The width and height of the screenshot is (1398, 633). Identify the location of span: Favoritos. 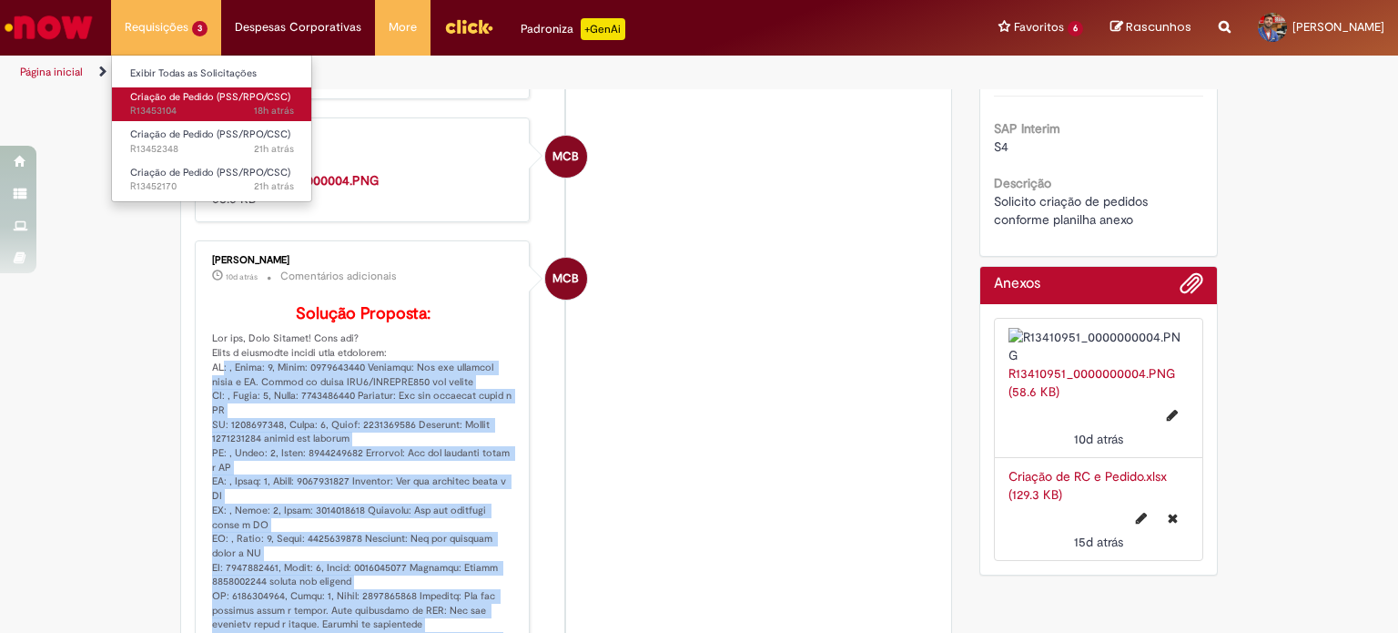
(1038, 27).